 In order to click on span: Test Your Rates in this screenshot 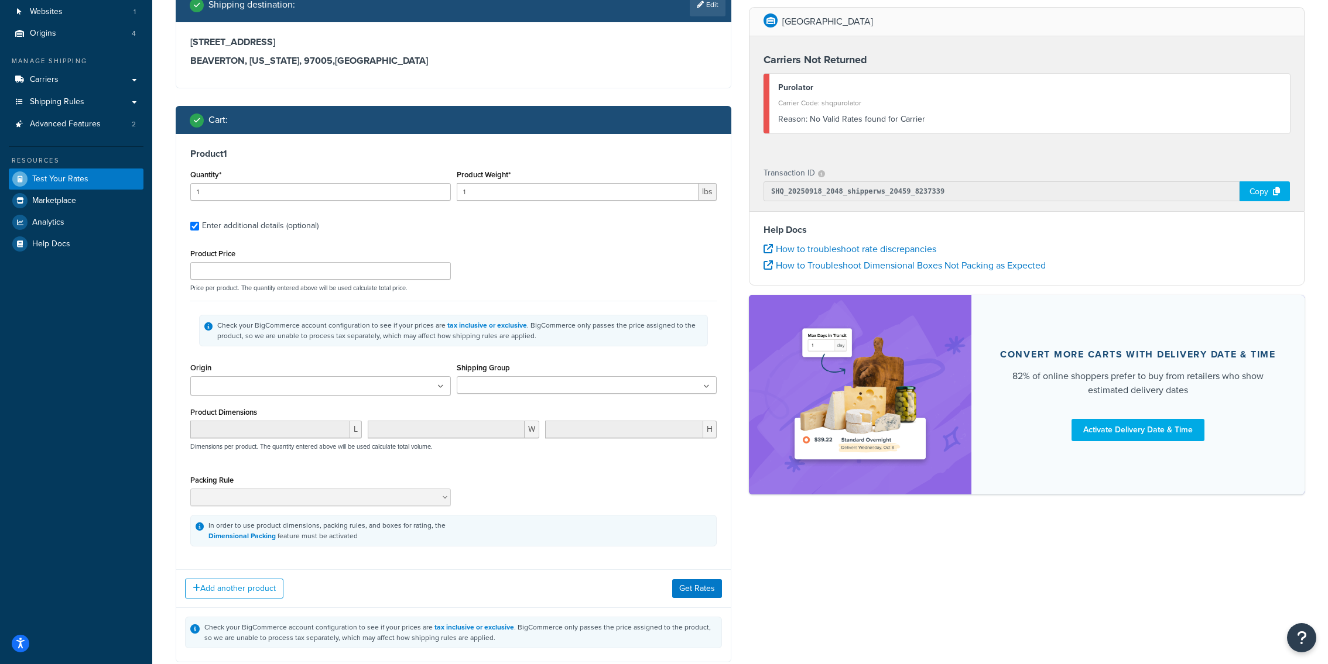, I will do `click(60, 179)`.